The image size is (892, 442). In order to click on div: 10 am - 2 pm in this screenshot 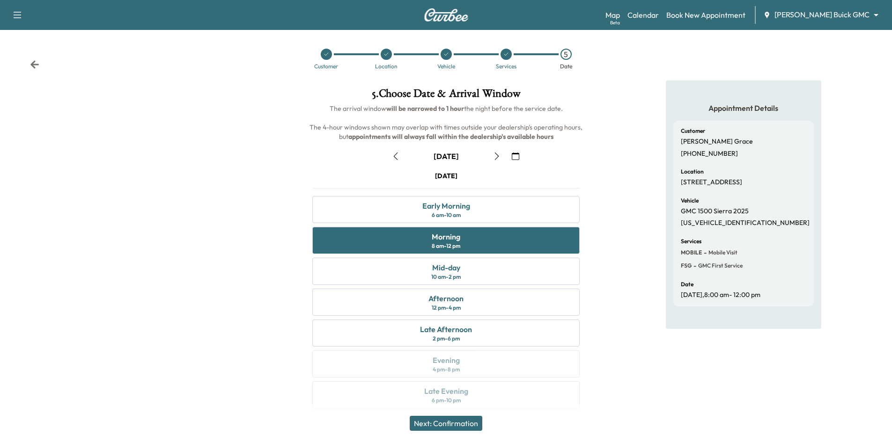, I will do `click(446, 277)`.